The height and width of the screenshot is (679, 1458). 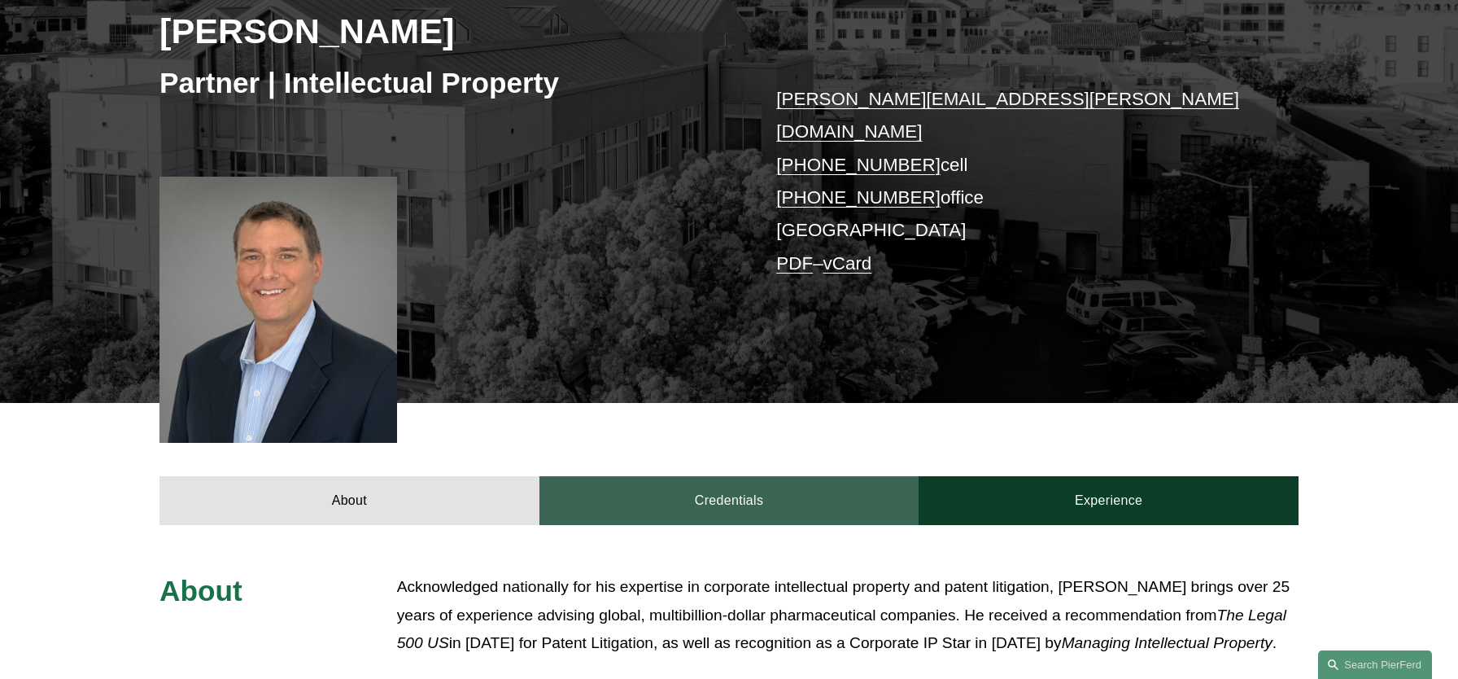 I want to click on a: PDF, so click(x=794, y=263).